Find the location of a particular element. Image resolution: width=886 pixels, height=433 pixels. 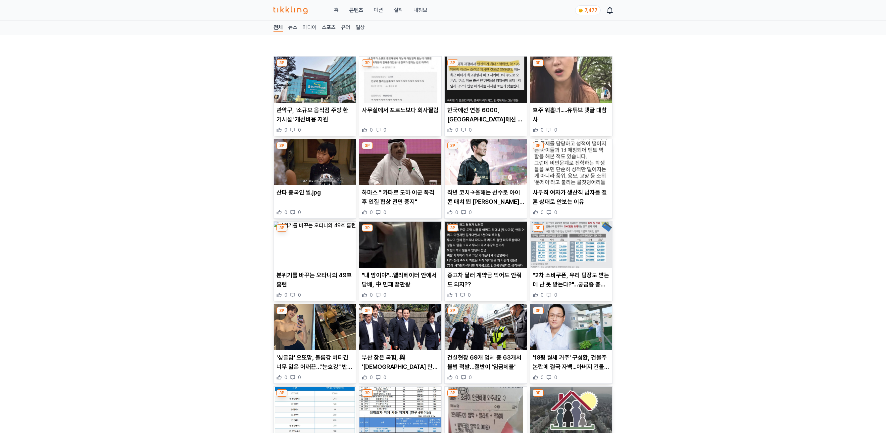

p: "2차 소비쿠폰, 우리 팀장도 받는데 난 못 받는다?"…궁금증 총정리 is located at coordinates (571, 280).